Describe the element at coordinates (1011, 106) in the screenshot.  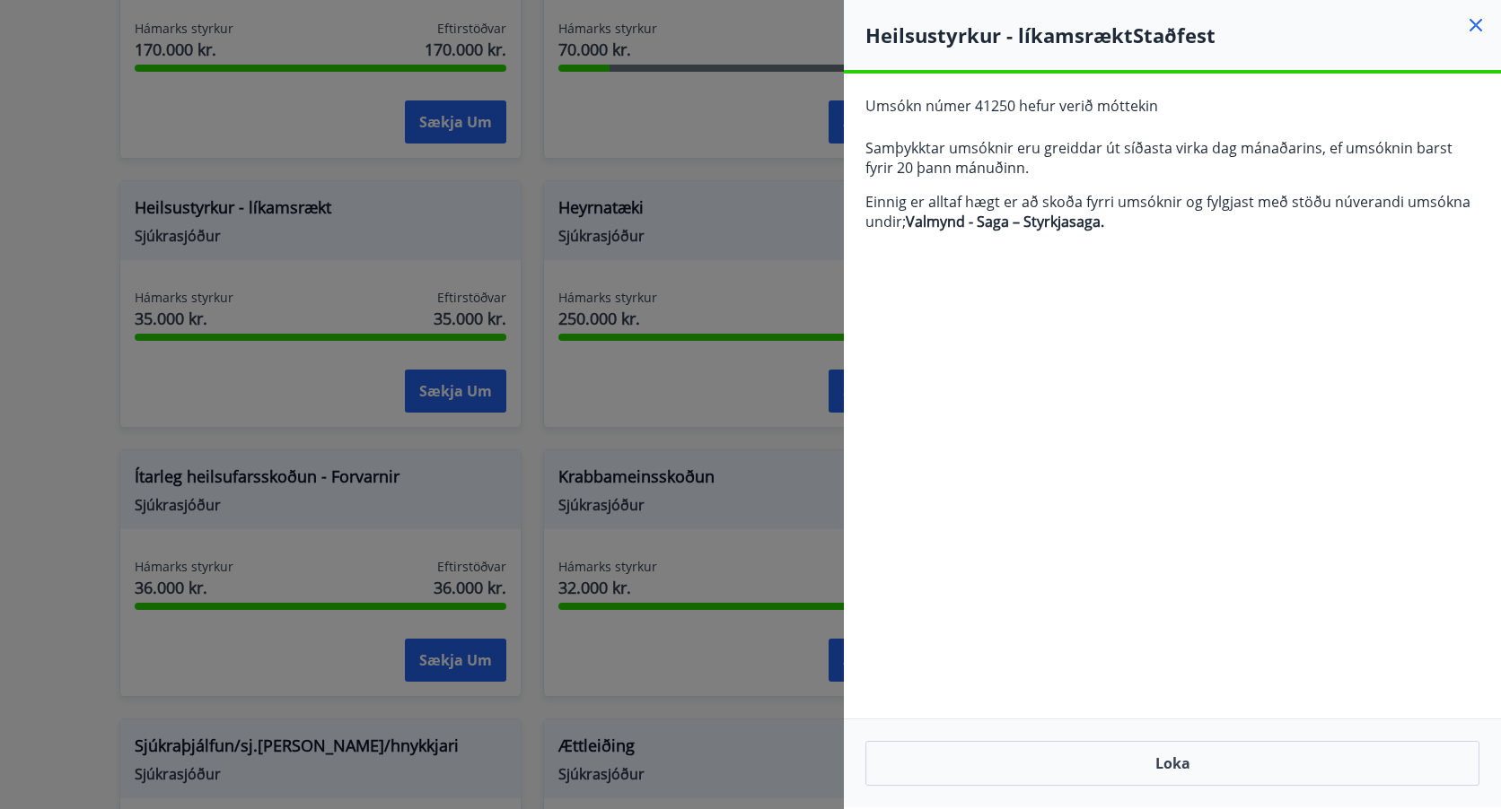
I see `span: Umsókn númer 41250 hefur verið móttekin` at that location.